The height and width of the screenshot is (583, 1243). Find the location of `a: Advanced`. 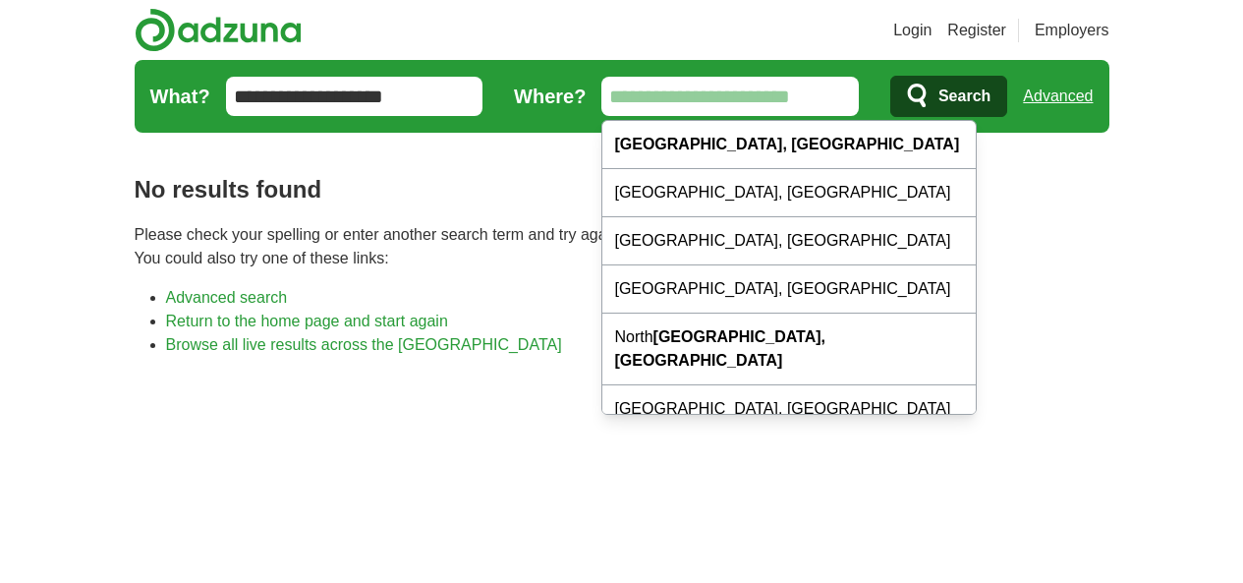

a: Advanced is located at coordinates (1057, 96).